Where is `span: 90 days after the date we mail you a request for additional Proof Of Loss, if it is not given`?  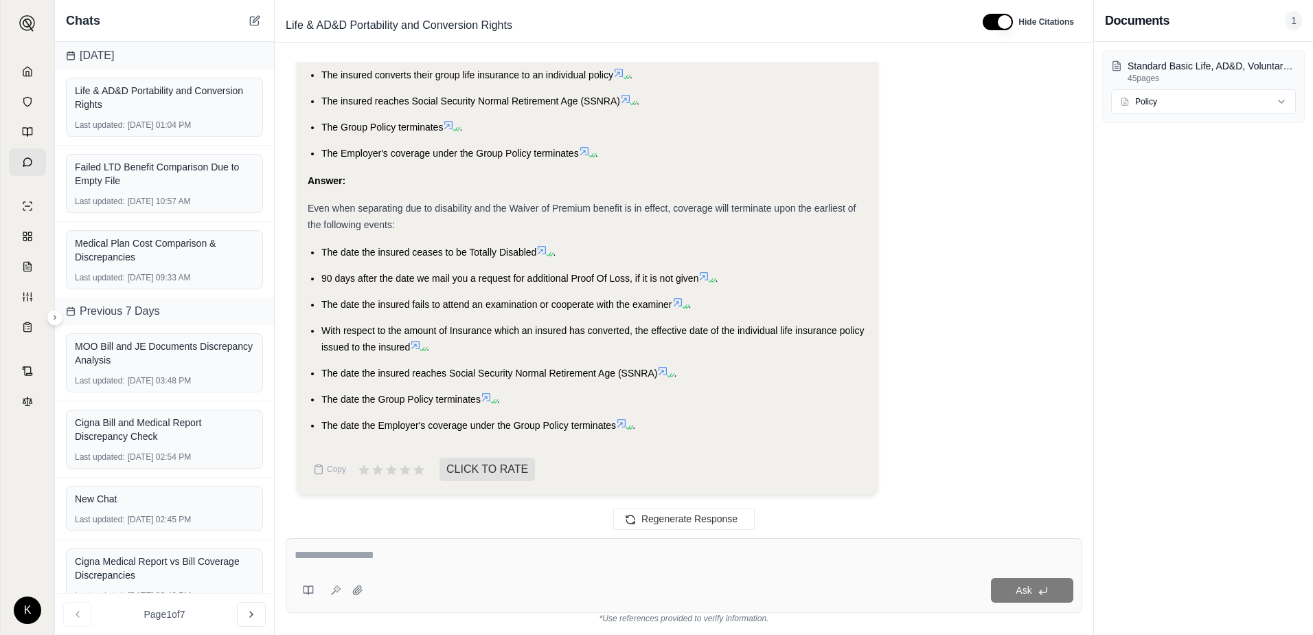 span: 90 days after the date we mail you a request for additional Proof Of Loss, if it is not given is located at coordinates (510, 278).